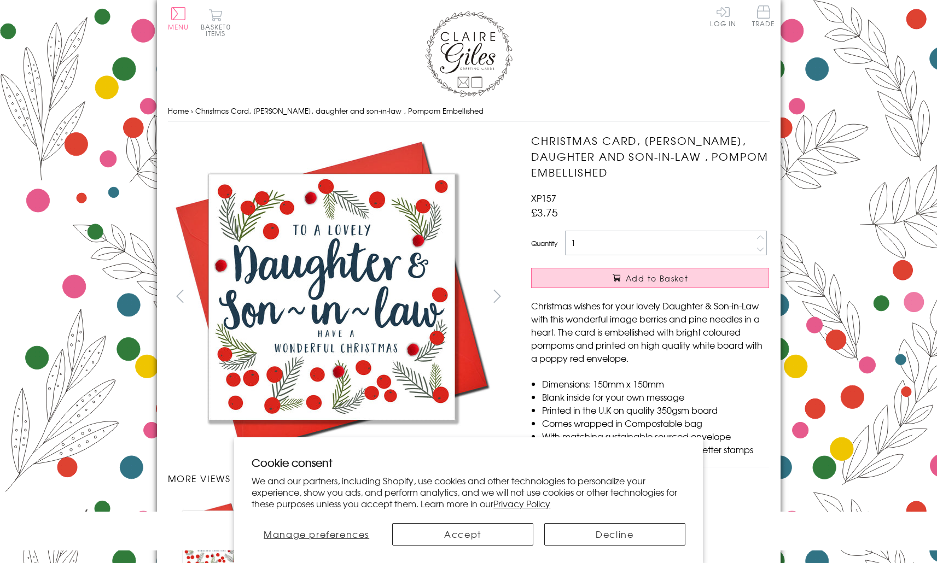  I want to click on span: £3.75, so click(544, 212).